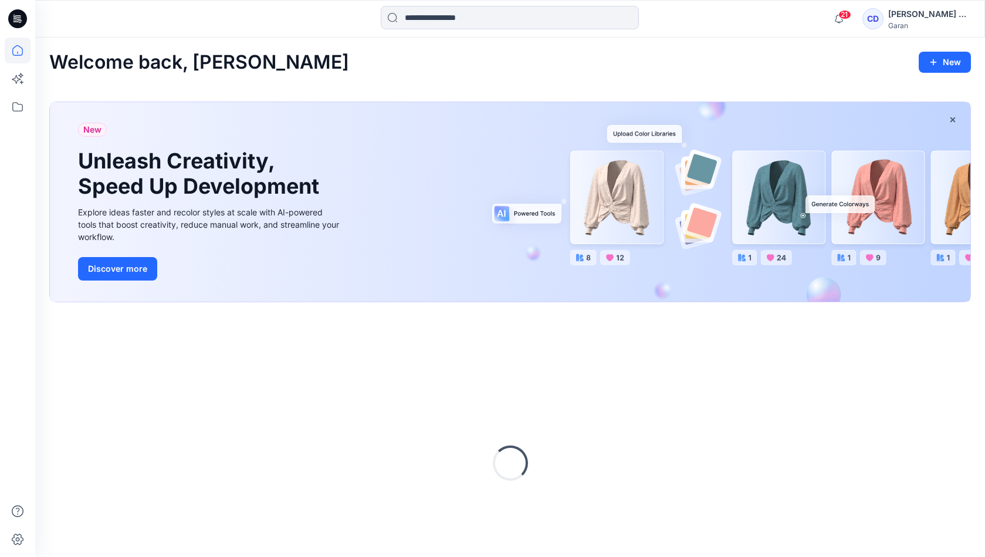 The height and width of the screenshot is (557, 985). Describe the element at coordinates (210, 224) in the screenshot. I see `div: Explore ideas faster and recolor styles at scale with AI-powered tools that boost creativity, red...` at that location.